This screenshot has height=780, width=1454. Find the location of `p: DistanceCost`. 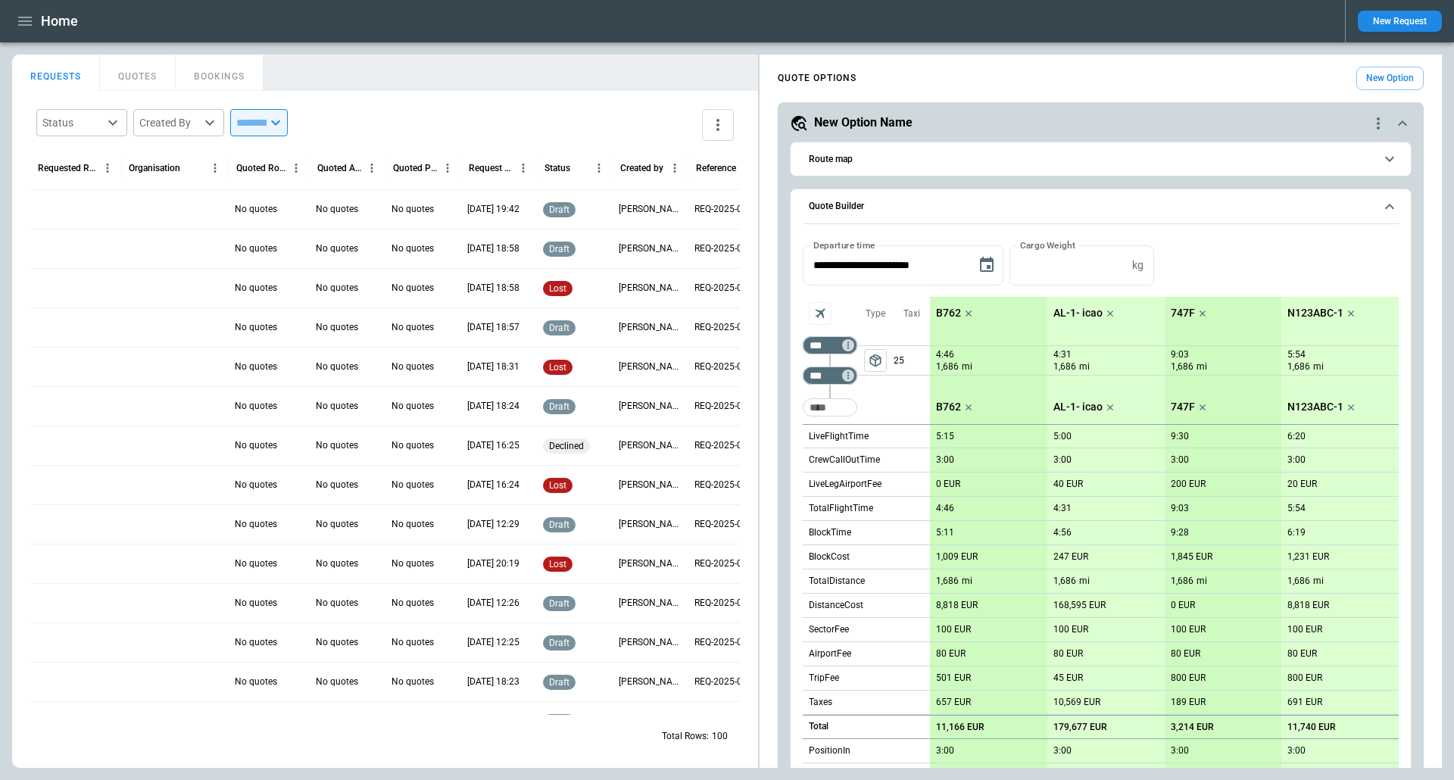

p: DistanceCost is located at coordinates (836, 605).